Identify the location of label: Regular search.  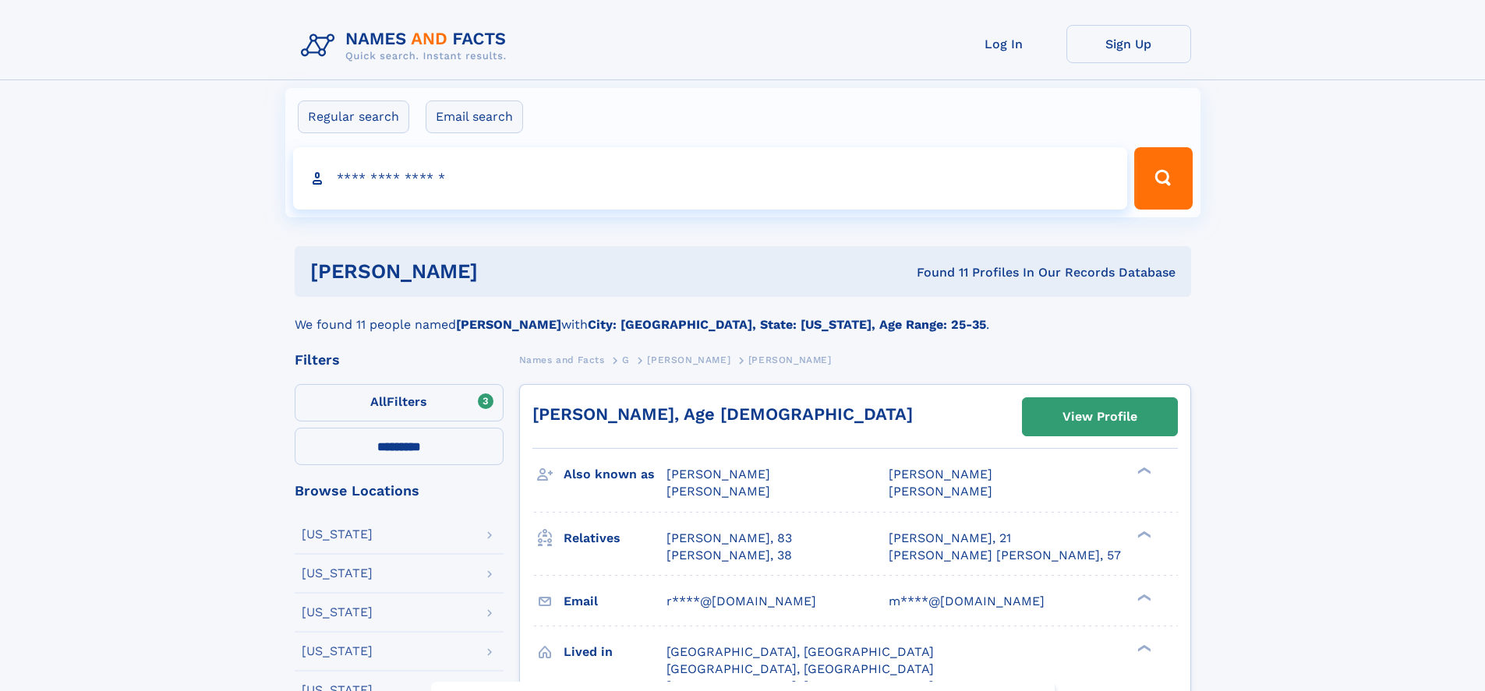
(353, 117).